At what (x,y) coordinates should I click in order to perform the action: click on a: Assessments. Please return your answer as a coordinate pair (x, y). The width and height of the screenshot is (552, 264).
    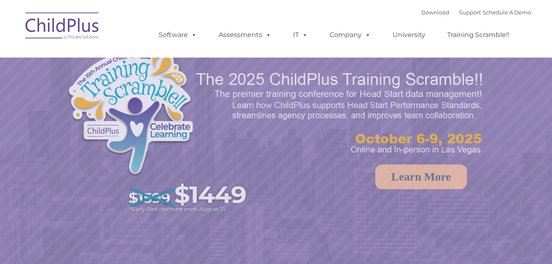
    Looking at the image, I should click on (245, 35).